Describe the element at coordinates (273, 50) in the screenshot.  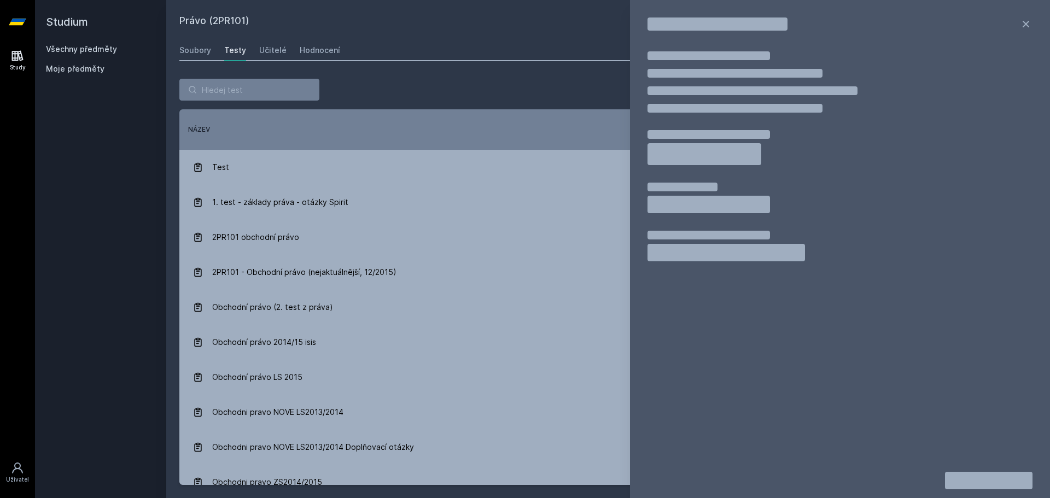
I see `div: Učitelé` at that location.